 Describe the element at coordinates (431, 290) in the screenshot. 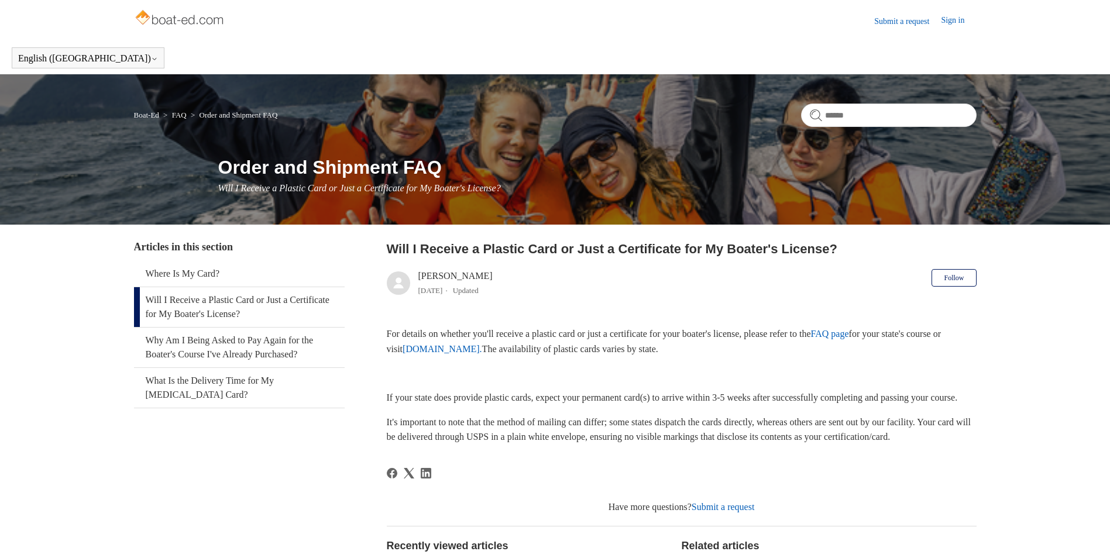

I see `time: 04/08/2025, 12:43` at that location.